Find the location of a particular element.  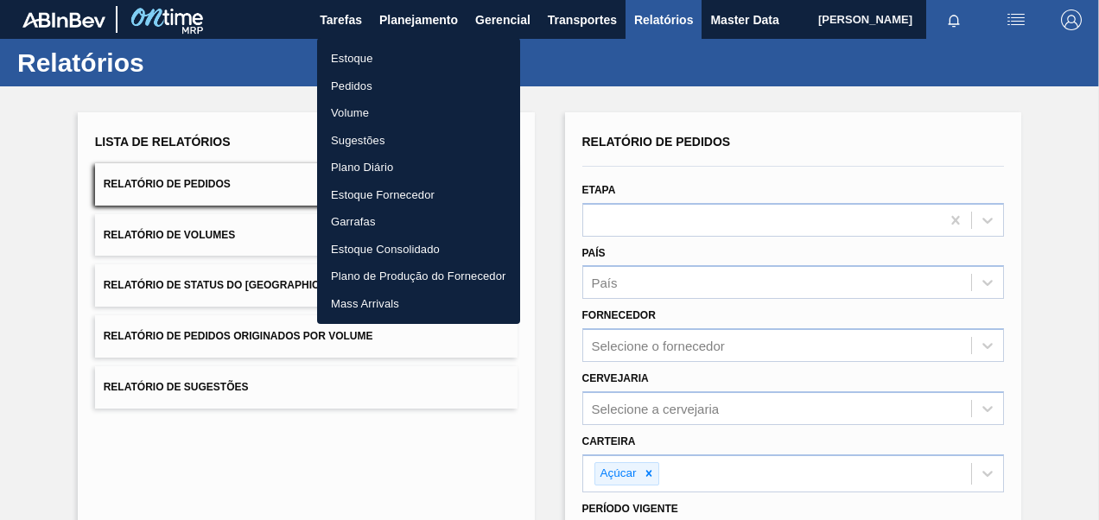

li: Mass Arrivals is located at coordinates (418, 304).